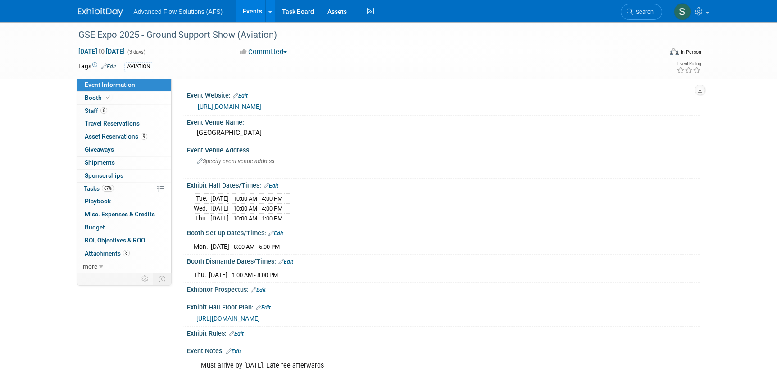  Describe the element at coordinates (257, 247) in the screenshot. I see `span: 8:00 AM - 5:00 PM` at that location.